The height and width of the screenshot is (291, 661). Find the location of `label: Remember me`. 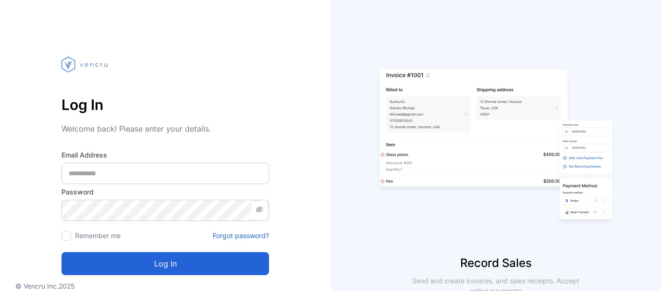

label: Remember me is located at coordinates (97, 235).